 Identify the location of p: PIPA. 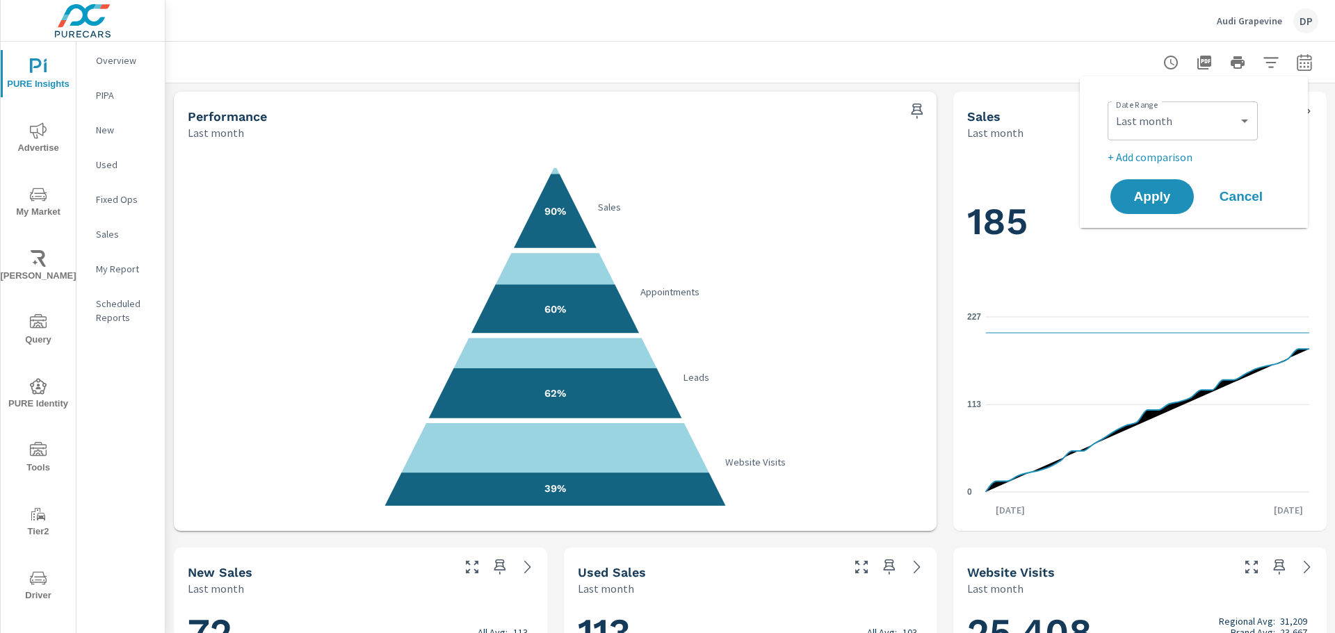
(124, 95).